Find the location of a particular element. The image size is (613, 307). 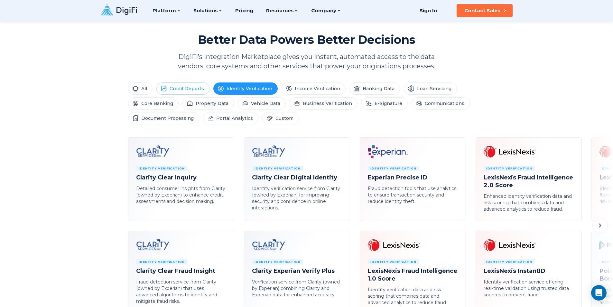

li: All is located at coordinates (140, 89).